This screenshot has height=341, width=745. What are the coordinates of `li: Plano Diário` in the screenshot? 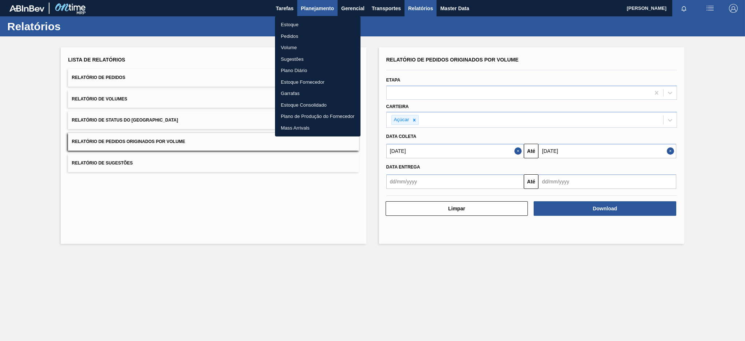 It's located at (318, 71).